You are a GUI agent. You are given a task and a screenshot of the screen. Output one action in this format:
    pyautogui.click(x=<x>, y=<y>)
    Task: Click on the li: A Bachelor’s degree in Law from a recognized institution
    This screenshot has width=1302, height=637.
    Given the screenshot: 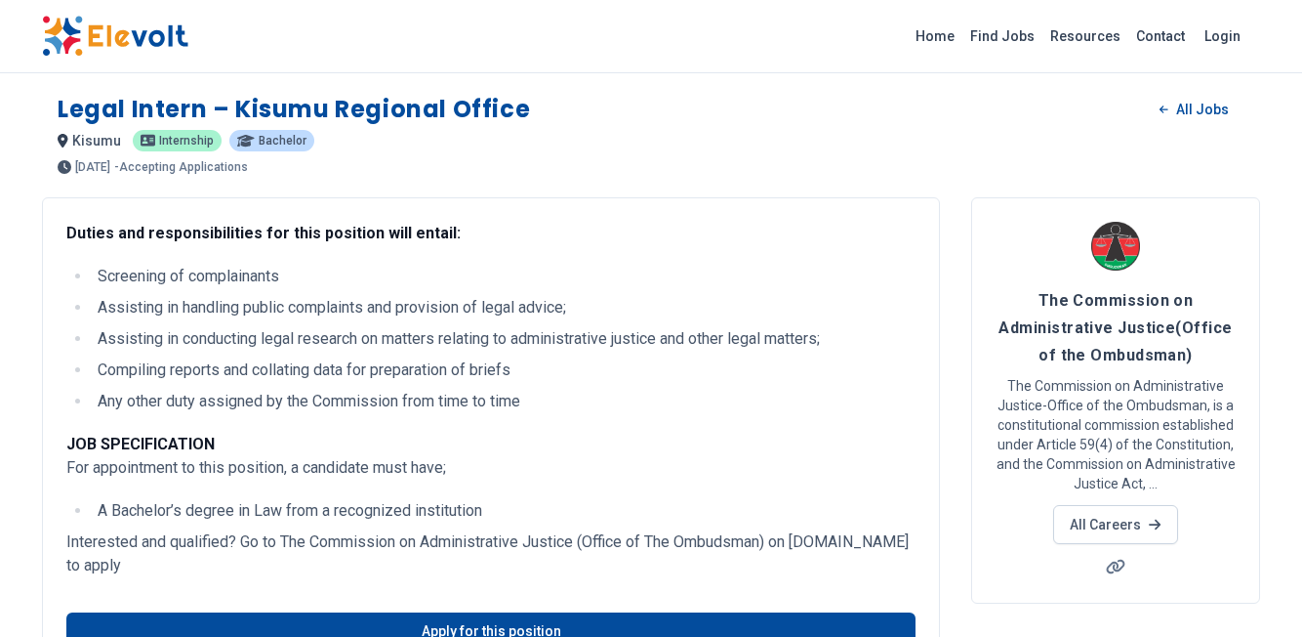 What is the action you would take?
    pyautogui.click(x=504, y=511)
    